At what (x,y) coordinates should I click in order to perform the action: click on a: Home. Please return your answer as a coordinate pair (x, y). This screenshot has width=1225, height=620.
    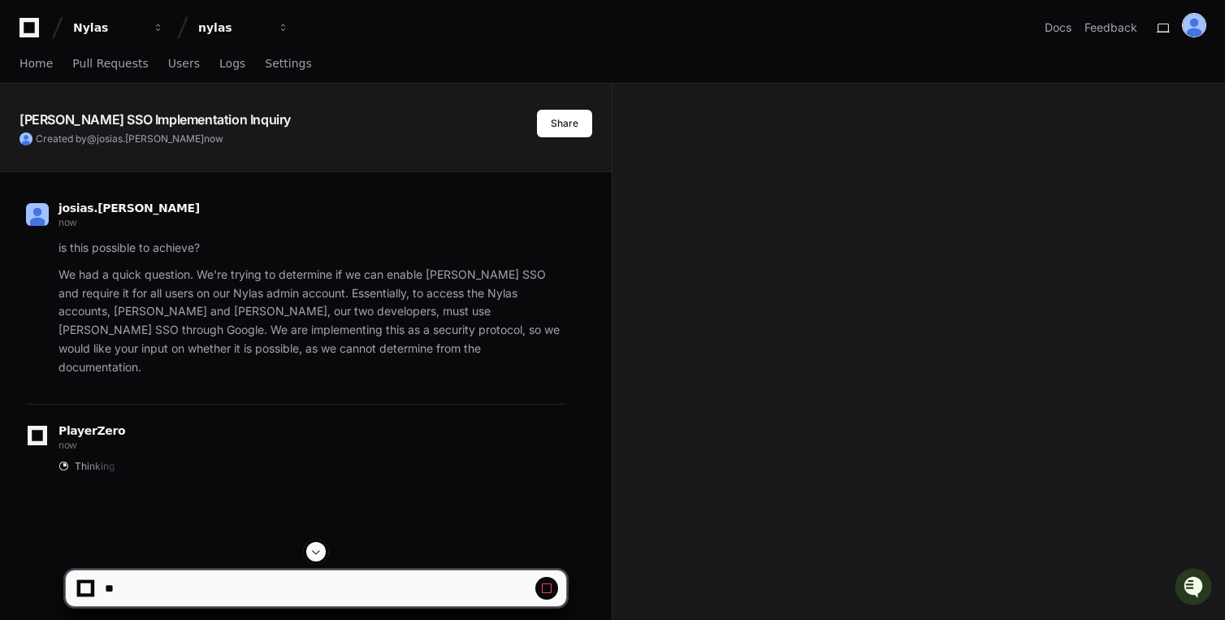
    Looking at the image, I should click on (36, 64).